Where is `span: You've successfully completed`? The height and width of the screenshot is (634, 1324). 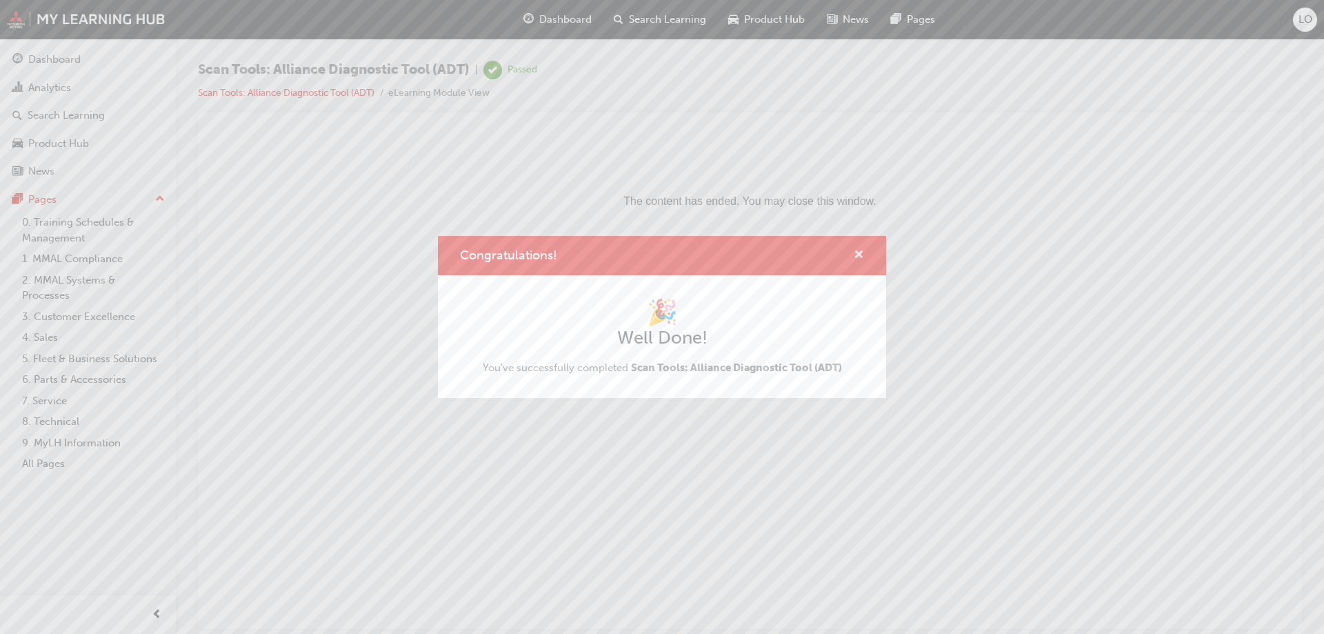 span: You've successfully completed is located at coordinates (662, 367).